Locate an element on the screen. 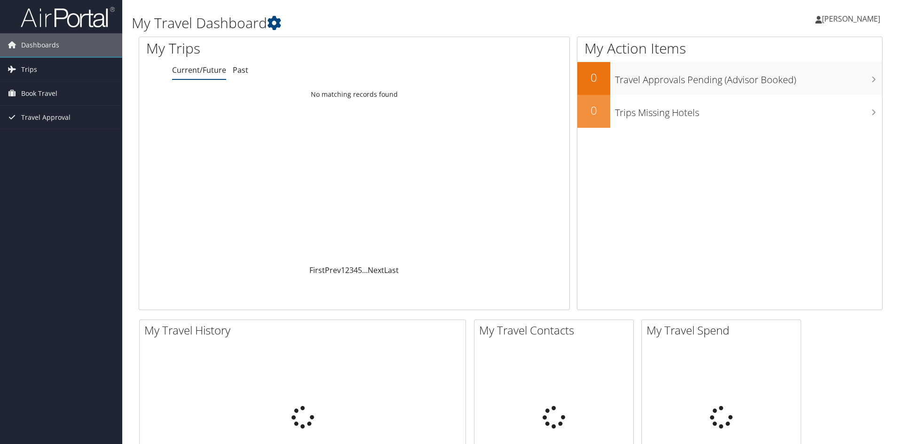 This screenshot has height=444, width=899. span: Book Travel is located at coordinates (39, 94).